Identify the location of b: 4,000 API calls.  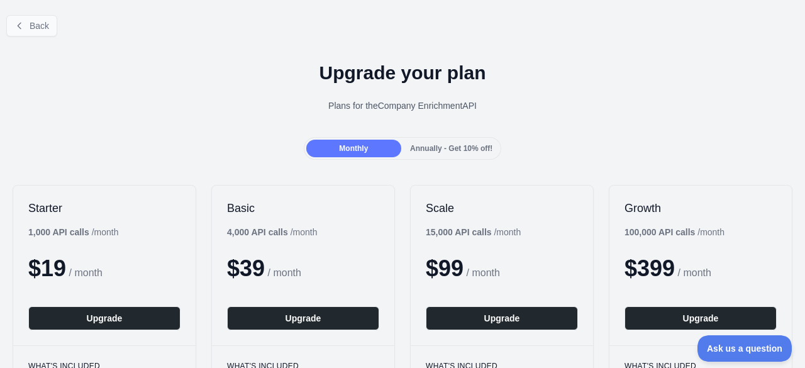
(257, 232).